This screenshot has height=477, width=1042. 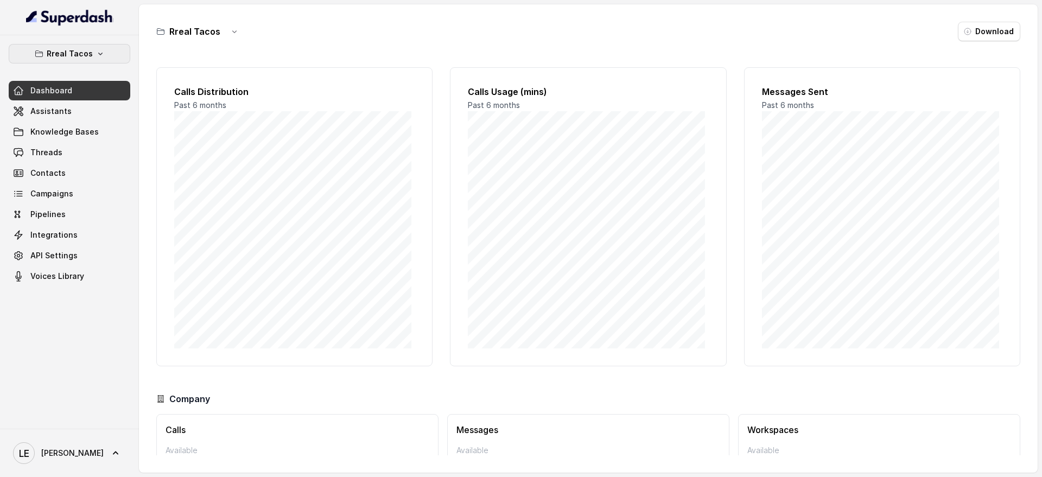 I want to click on a: API Settings, so click(x=69, y=255).